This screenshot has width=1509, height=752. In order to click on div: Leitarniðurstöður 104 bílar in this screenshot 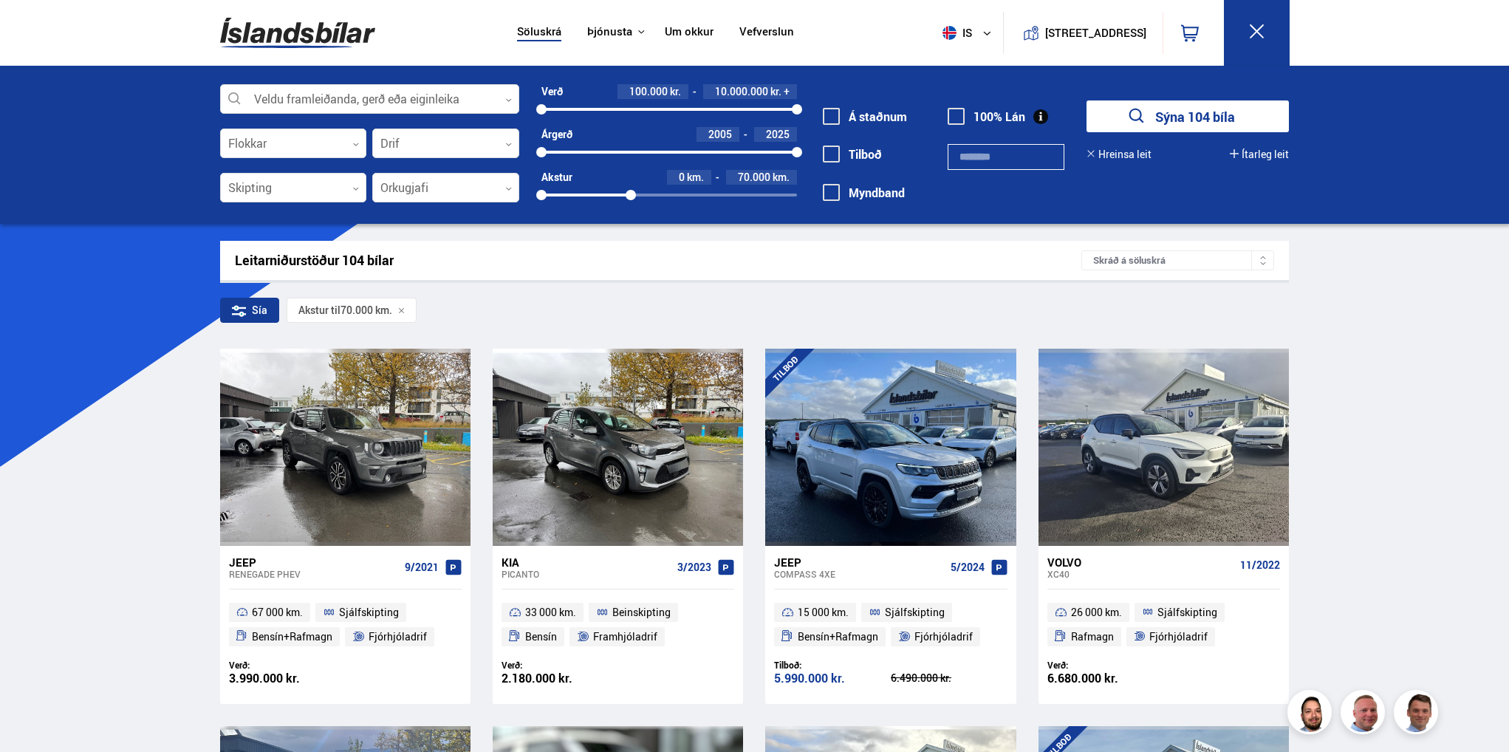, I will do `click(658, 260)`.